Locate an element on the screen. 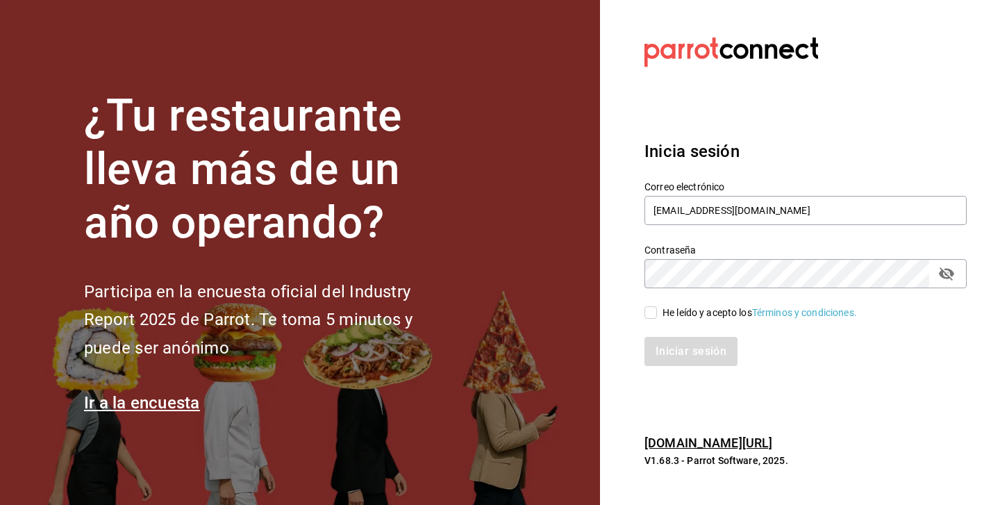  label: Correo electrónico is located at coordinates (806, 187).